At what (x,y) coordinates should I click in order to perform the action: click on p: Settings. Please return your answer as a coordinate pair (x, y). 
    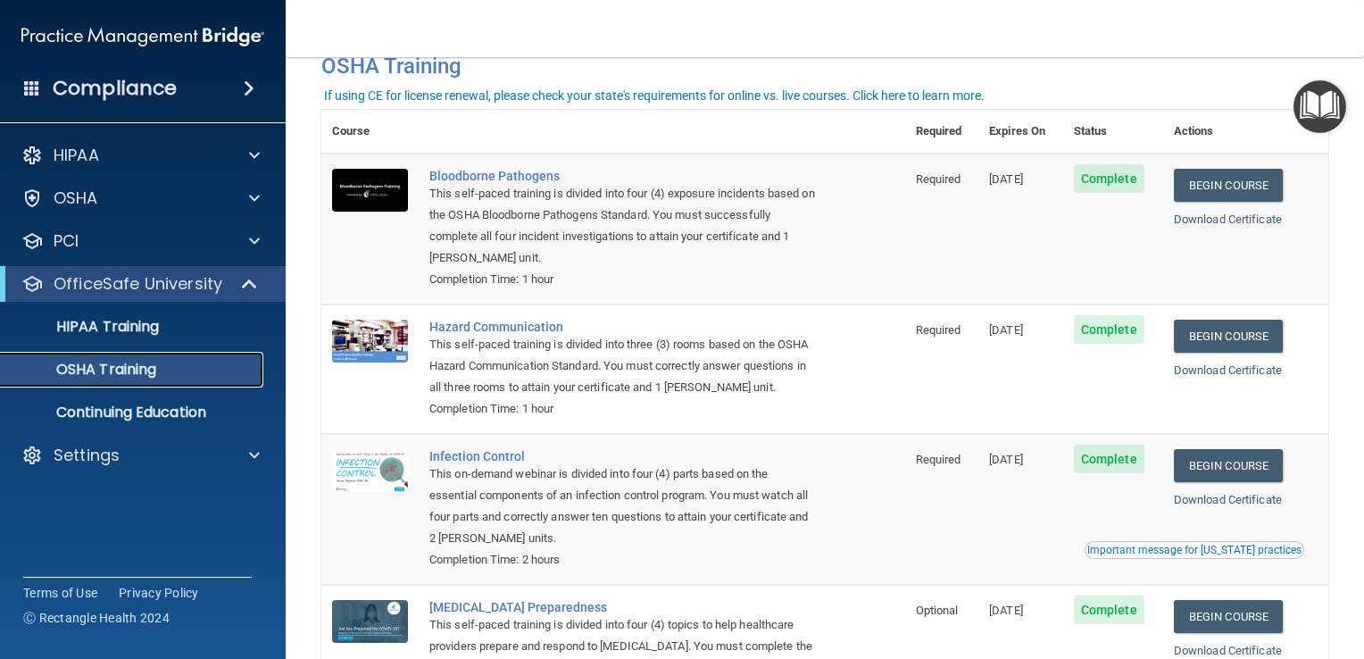
    Looking at the image, I should click on (87, 455).